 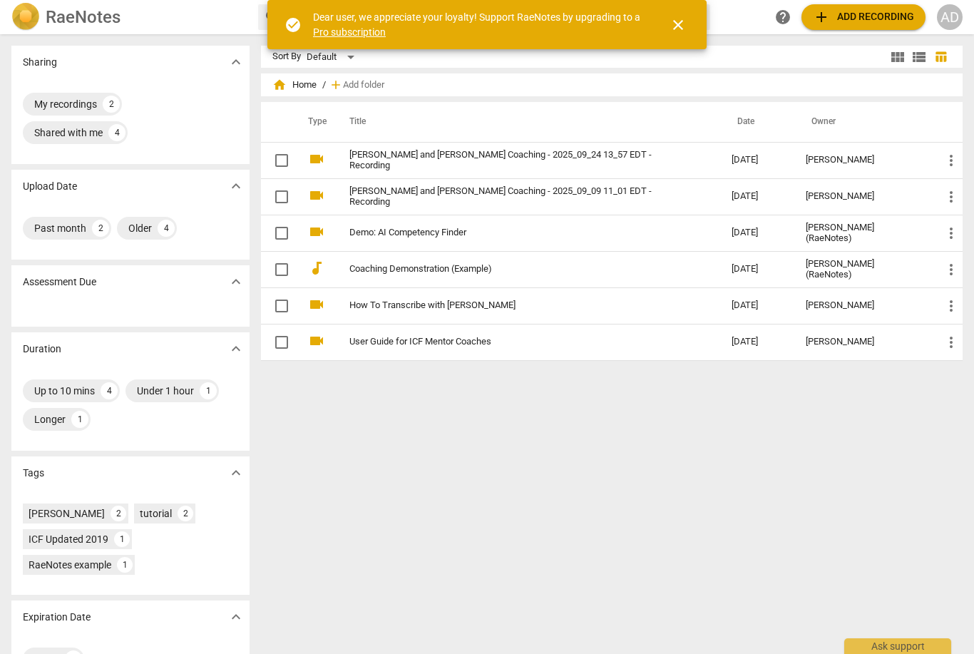 I want to click on div: Dear user, we appreciate your loyalty! Support RaeNotes by upgrading to a, so click(x=478, y=24).